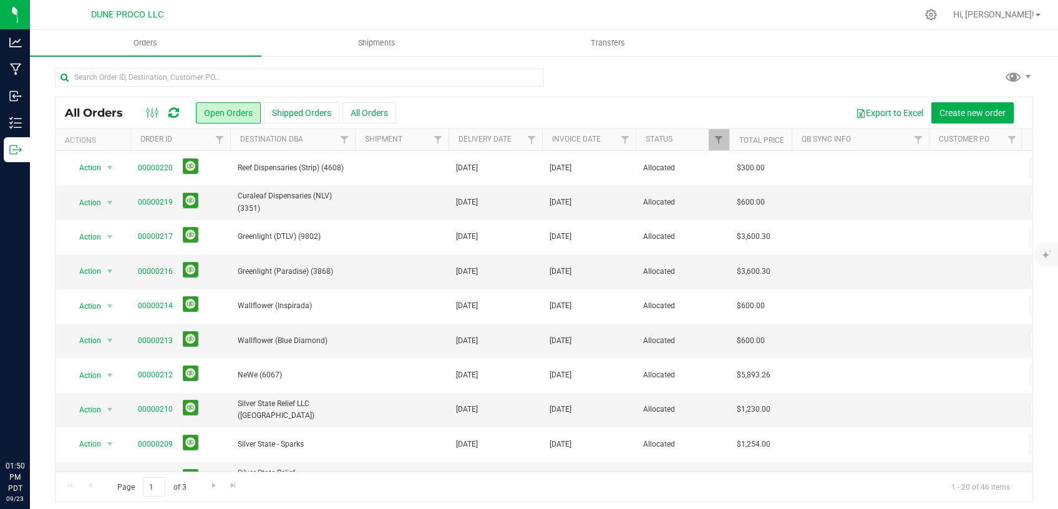 The width and height of the screenshot is (1058, 509). Describe the element at coordinates (972, 113) in the screenshot. I see `button: Create new order` at that location.